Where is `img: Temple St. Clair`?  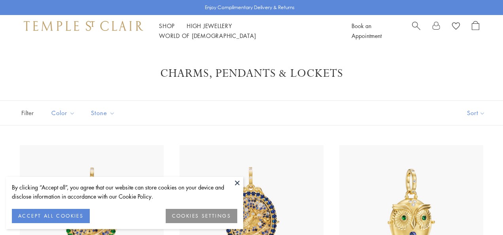
img: Temple St. Clair is located at coordinates (83, 26).